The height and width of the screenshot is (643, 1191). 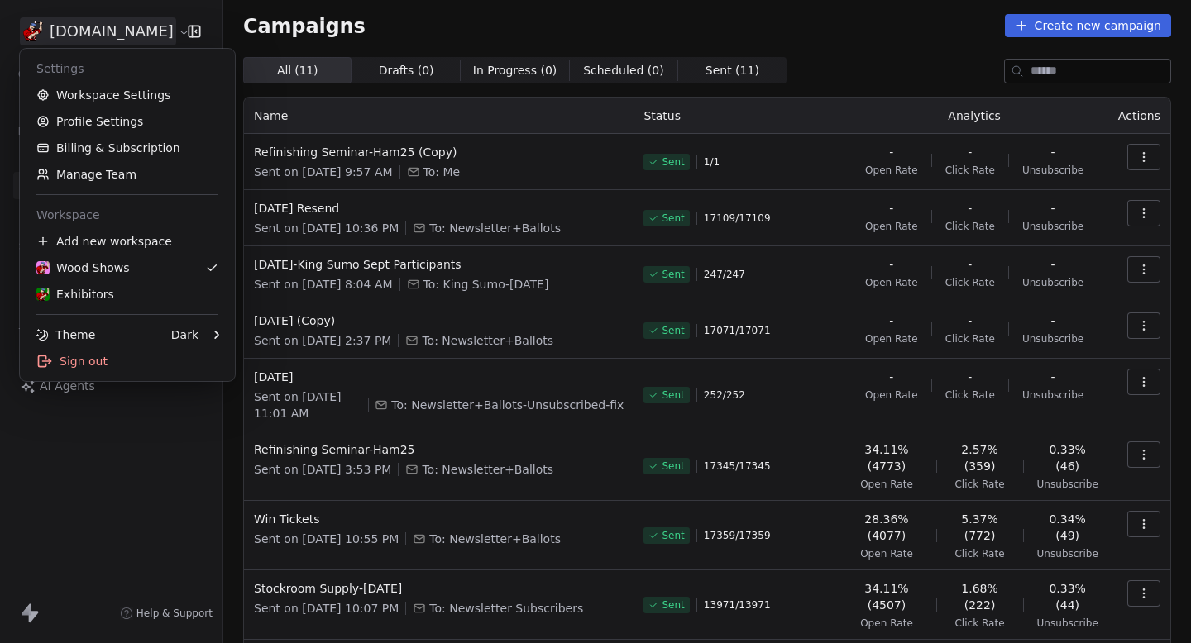 What do you see at coordinates (127, 175) in the screenshot?
I see `a: Manage Team` at bounding box center [127, 175].